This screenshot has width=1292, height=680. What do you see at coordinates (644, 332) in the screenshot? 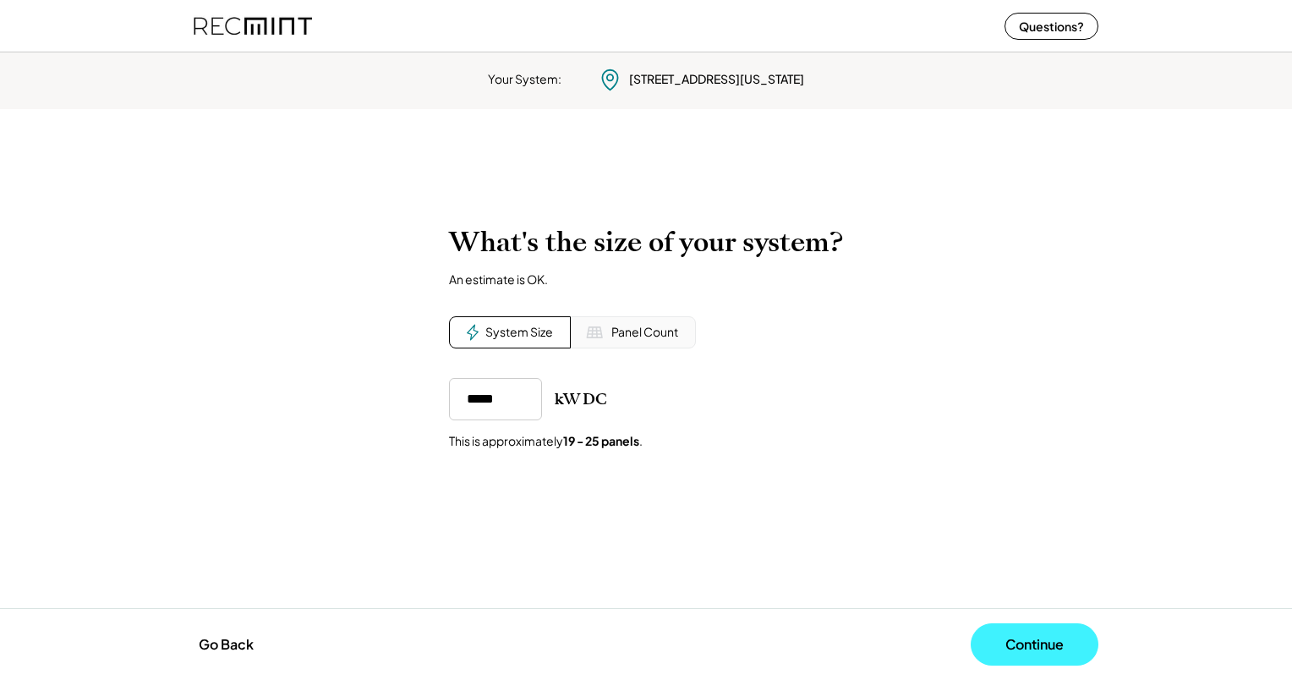
I see `div: Panel Count` at bounding box center [644, 332].